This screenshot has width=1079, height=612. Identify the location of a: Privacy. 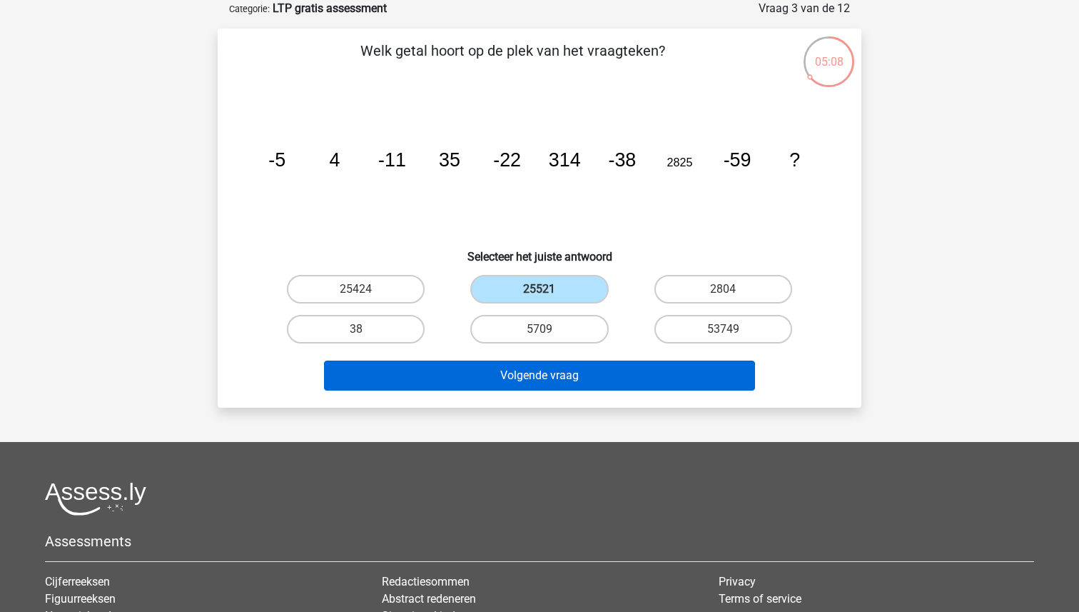
(737, 581).